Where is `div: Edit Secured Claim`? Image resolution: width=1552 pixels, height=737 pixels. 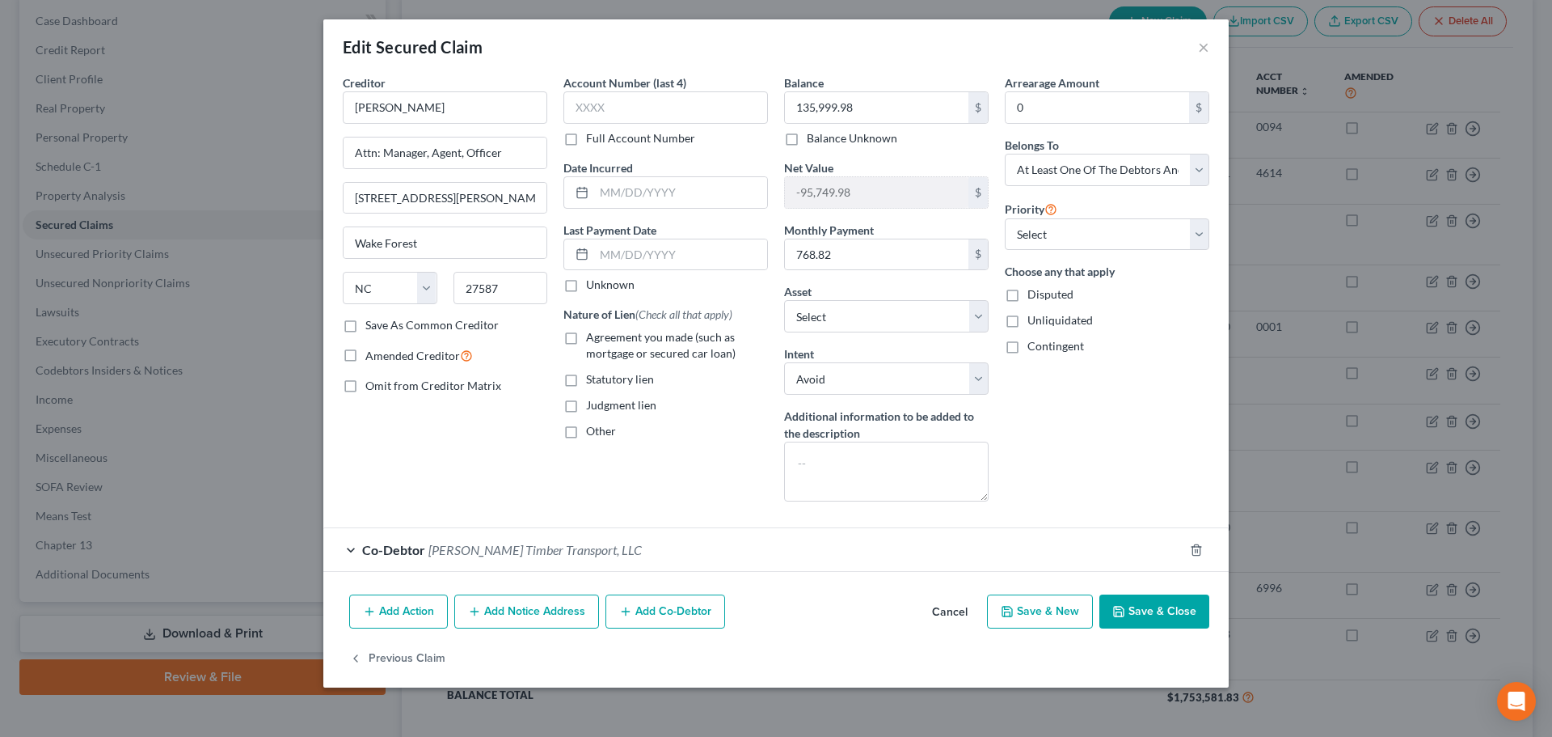
div: Edit Secured Claim is located at coordinates (412, 47).